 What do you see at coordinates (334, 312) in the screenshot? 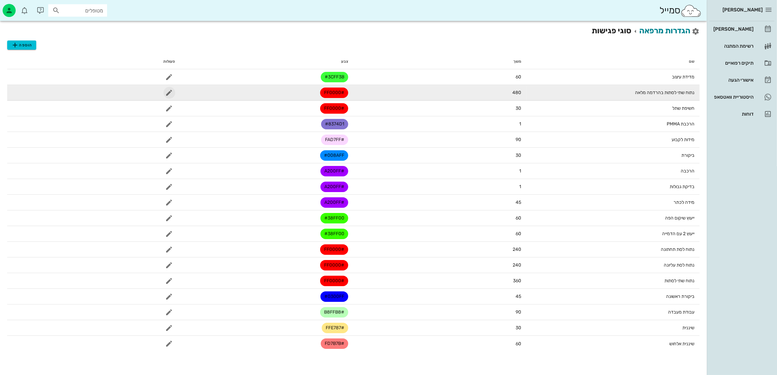
I see `span: #B8FFB8` at bounding box center [334, 312].